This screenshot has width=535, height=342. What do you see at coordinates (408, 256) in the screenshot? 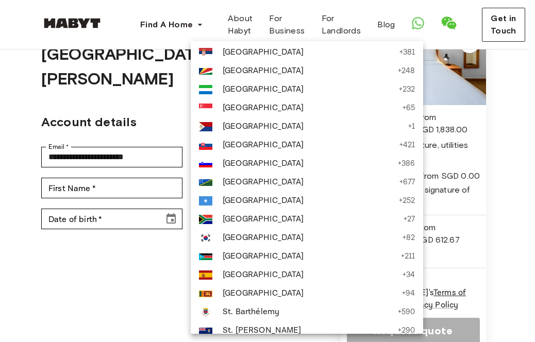
I see `p: + 211` at bounding box center [408, 256].